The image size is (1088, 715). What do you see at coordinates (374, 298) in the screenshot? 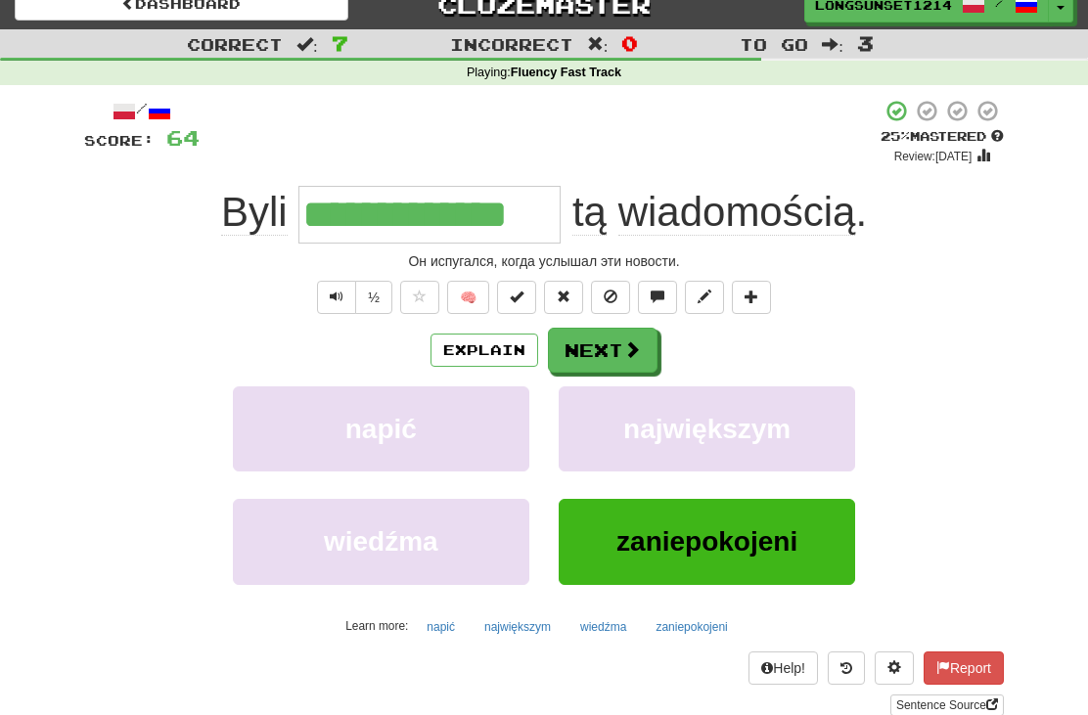
I see `button: ½` at bounding box center [374, 298].